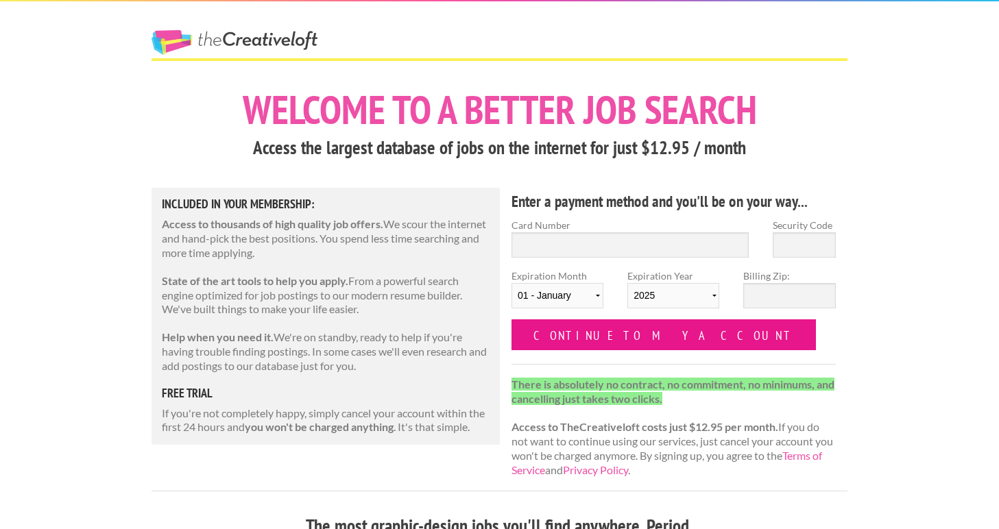 Image resolution: width=999 pixels, height=529 pixels. Describe the element at coordinates (667, 463) in the screenshot. I see `a: Terms of Service` at that location.